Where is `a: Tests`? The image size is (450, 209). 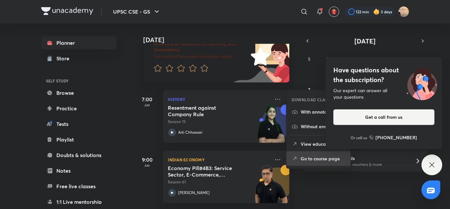 a: Tests is located at coordinates (79, 124).